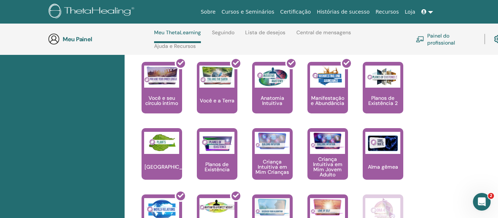 The height and width of the screenshot is (218, 498). Describe the element at coordinates (217, 207) in the screenshot. I see `img: RITMO para um Peso Perfeito` at that location.